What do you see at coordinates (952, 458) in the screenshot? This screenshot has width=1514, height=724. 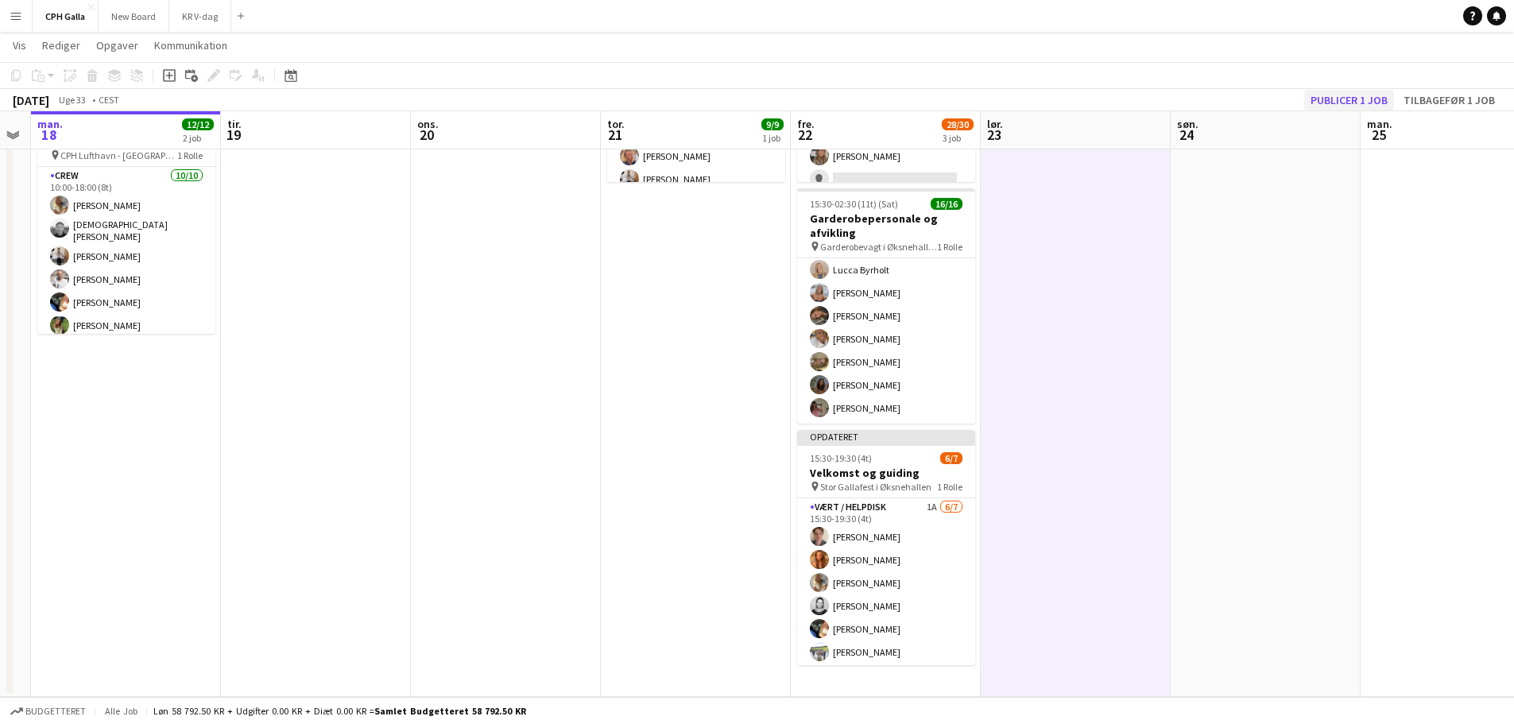 I see `span: 6/7` at bounding box center [952, 458].